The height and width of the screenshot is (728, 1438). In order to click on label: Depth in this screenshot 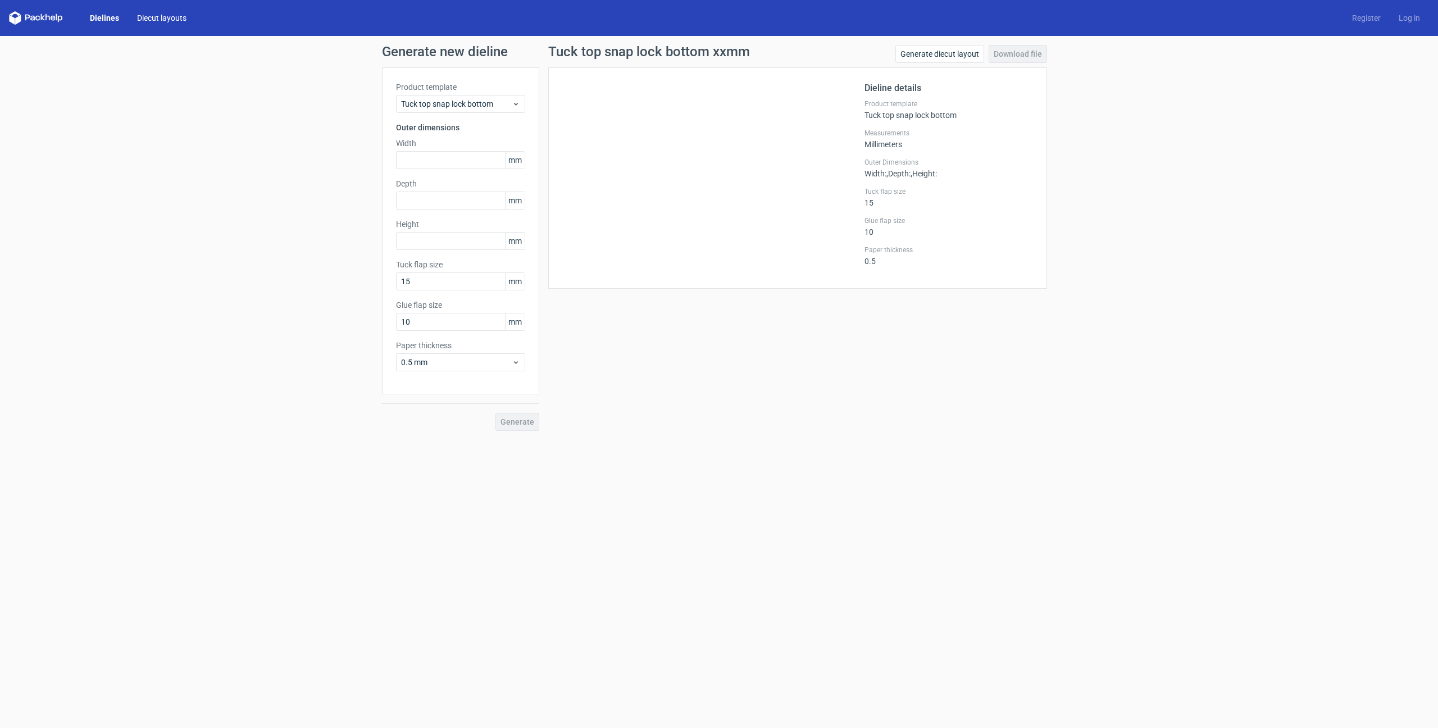, I will do `click(461, 184)`.